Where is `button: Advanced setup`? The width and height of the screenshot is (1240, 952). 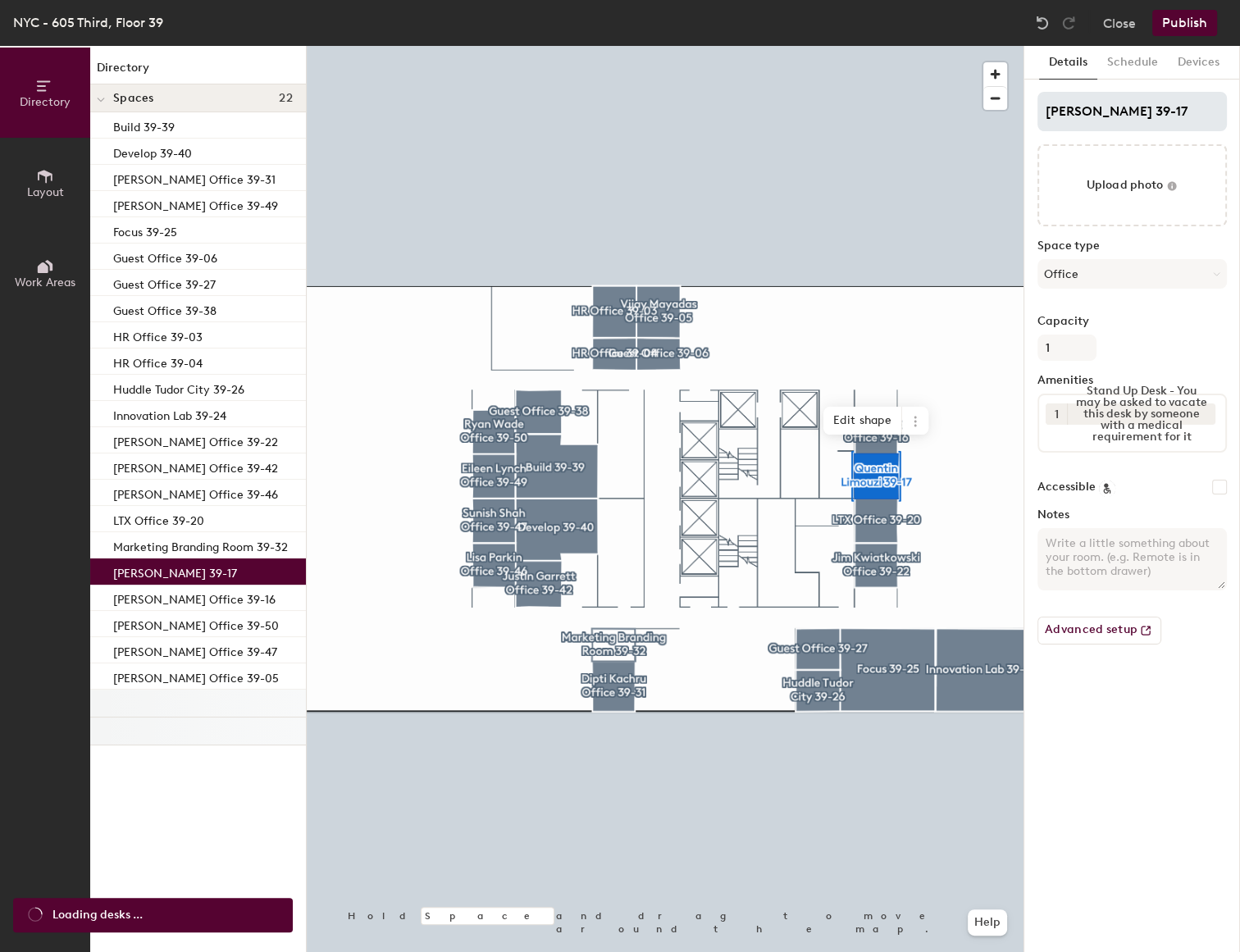 button: Advanced setup is located at coordinates (1099, 631).